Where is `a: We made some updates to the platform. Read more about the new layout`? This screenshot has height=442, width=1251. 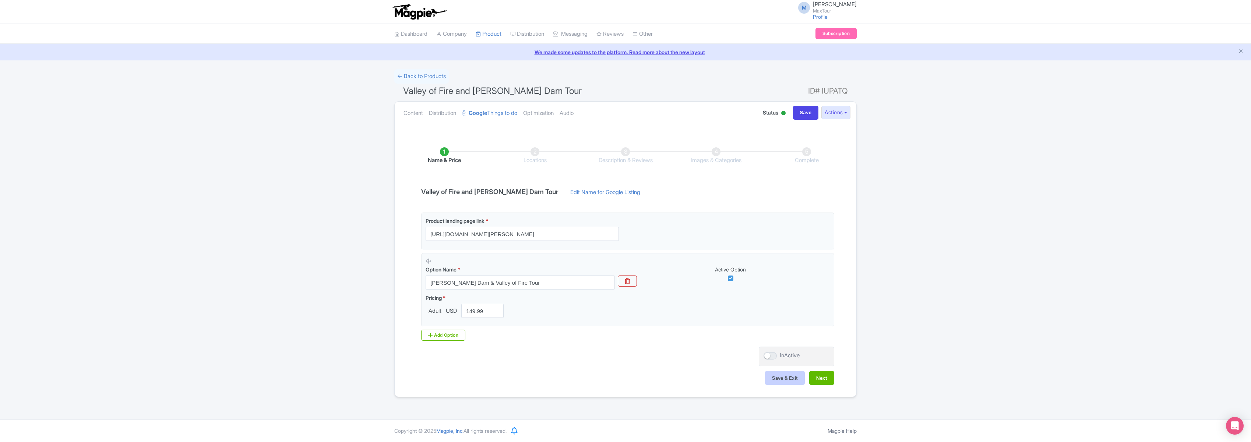
a: We made some updates to the platform. Read more about the new layout is located at coordinates (625, 52).